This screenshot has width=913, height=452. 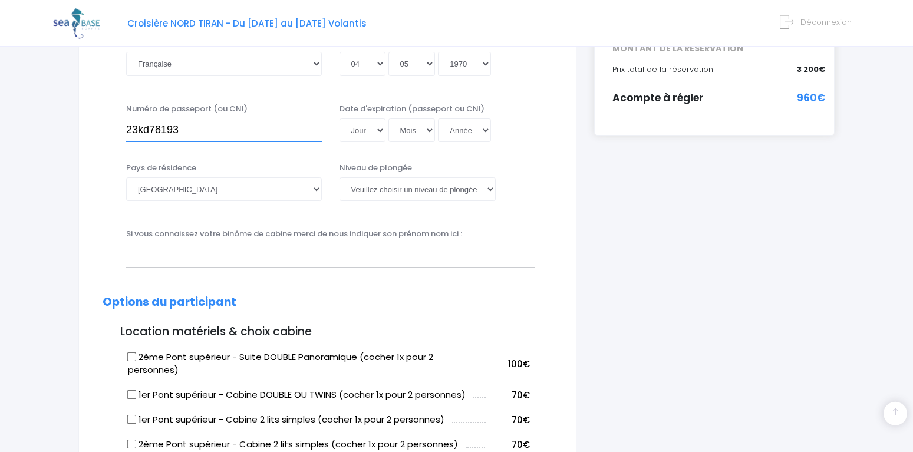 What do you see at coordinates (307, 364) in the screenshot?
I see `label: 2ème Pont supérieur - Suite DOUBLE Panoramique (cocher 1x pour 2 personnes)` at bounding box center [307, 364].